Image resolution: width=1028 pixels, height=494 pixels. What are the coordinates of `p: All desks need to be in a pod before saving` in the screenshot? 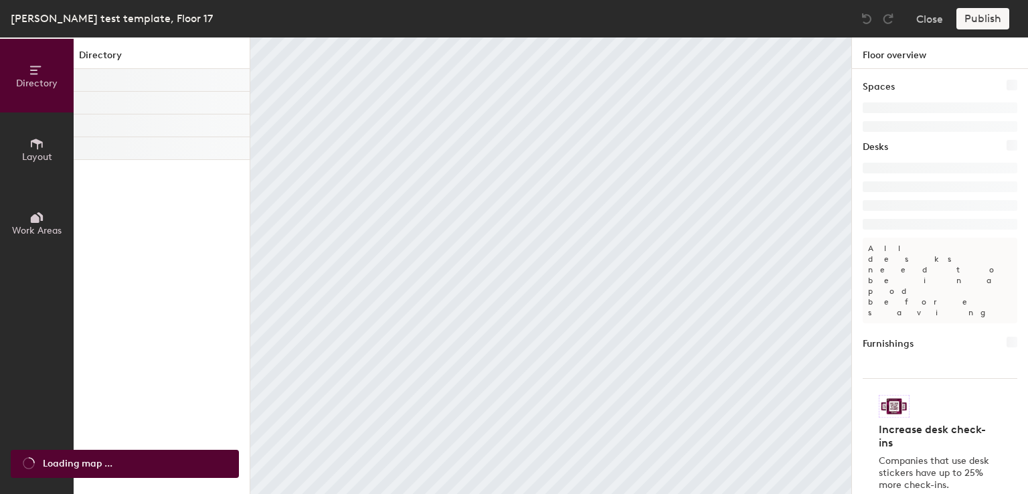 It's located at (939, 280).